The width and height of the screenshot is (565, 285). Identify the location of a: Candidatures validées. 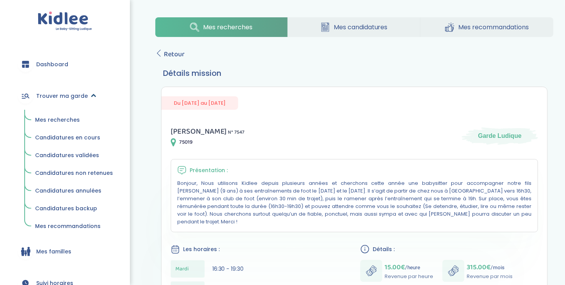
(74, 156).